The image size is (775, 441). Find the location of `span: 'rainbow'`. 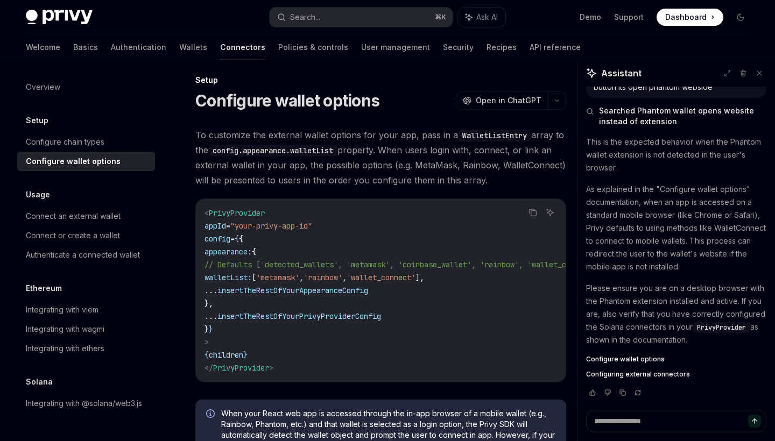

span: 'rainbow' is located at coordinates (323, 278).